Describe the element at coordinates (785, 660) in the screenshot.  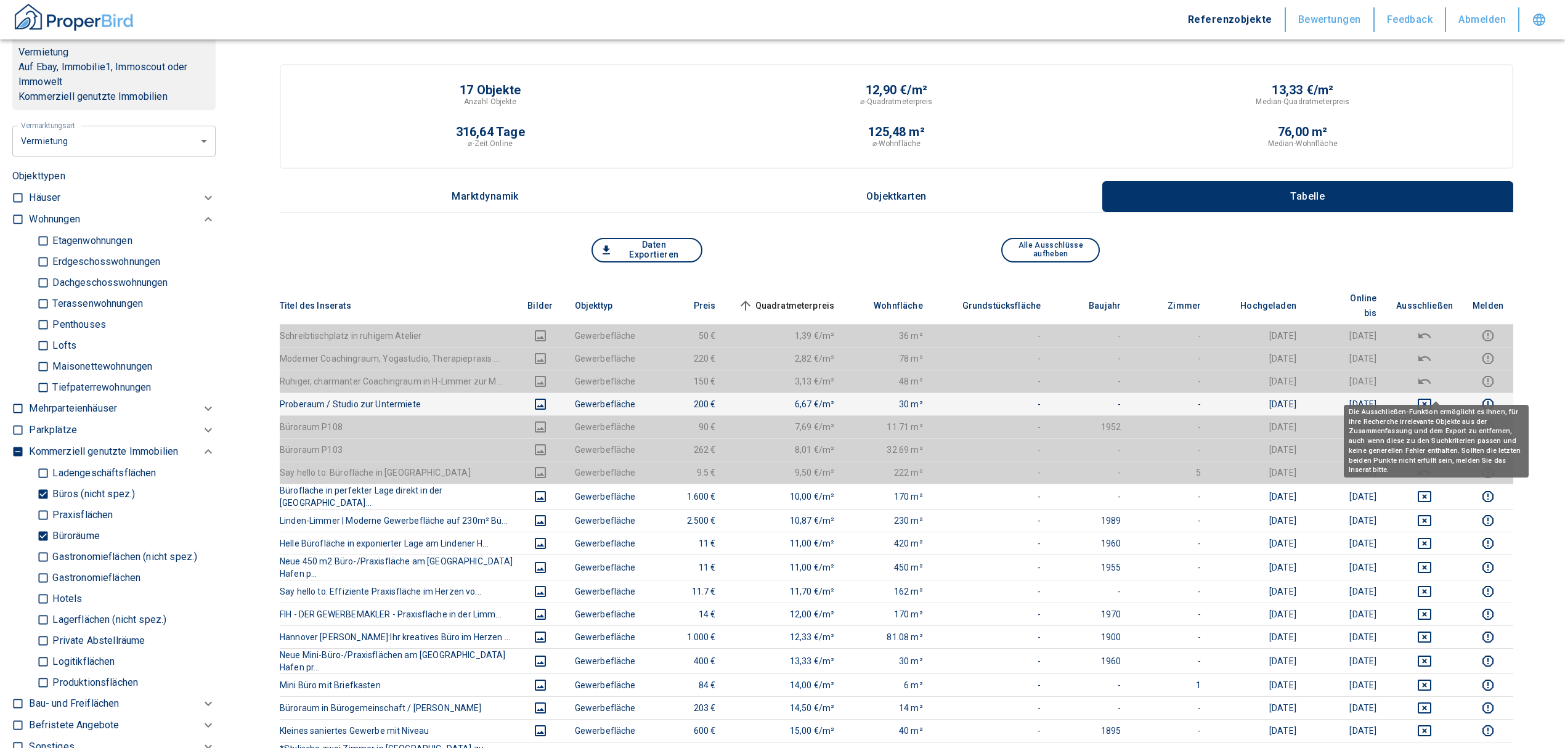
I see `td: 13,33 €/m²` at that location.